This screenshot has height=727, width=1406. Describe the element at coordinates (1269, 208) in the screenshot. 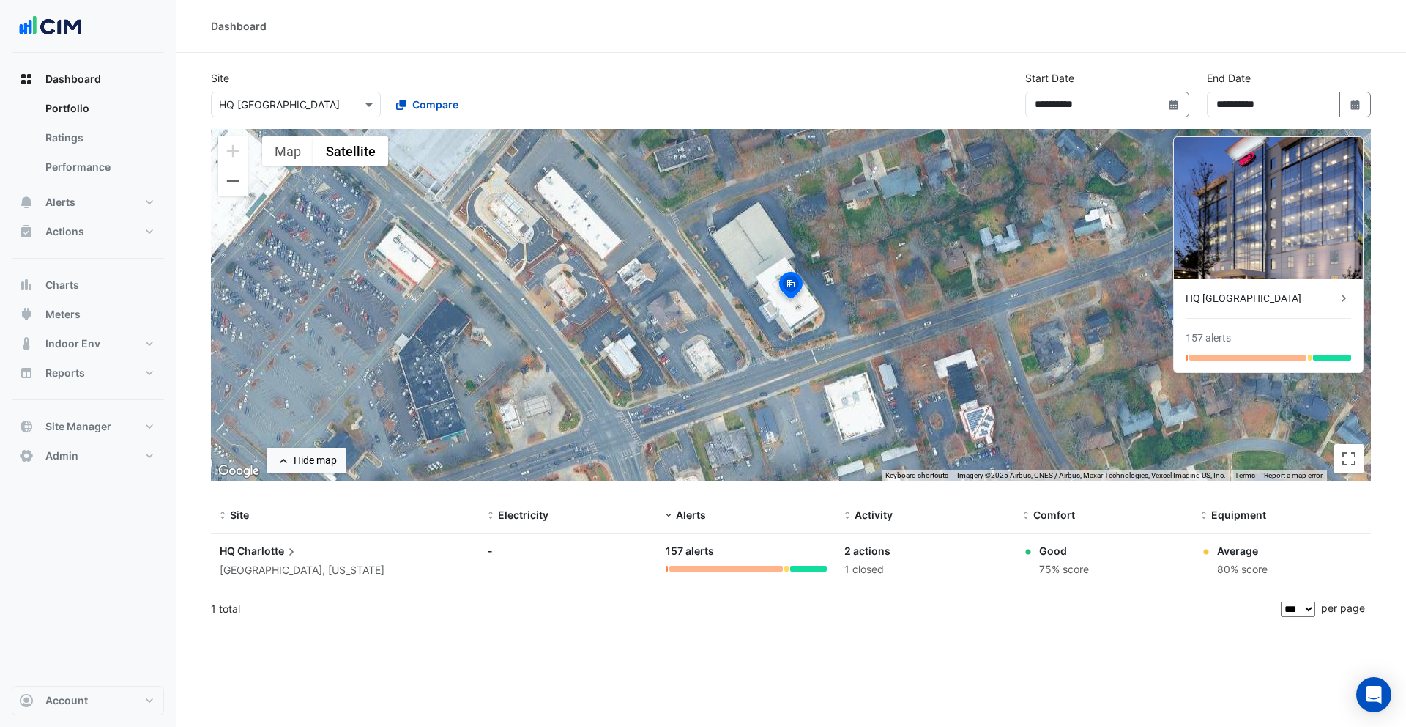

I see `img: HQ Charlotte` at that location.